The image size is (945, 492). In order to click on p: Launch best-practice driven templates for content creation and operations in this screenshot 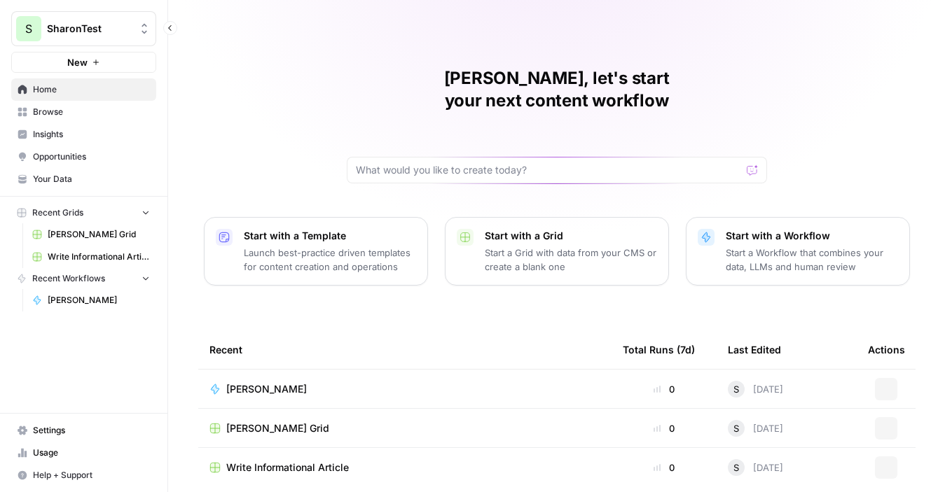, I will do `click(330, 260)`.